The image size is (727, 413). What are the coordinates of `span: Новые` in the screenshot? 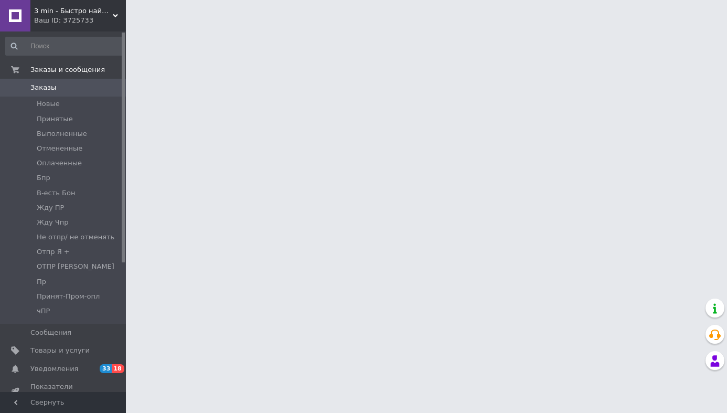 It's located at (48, 104).